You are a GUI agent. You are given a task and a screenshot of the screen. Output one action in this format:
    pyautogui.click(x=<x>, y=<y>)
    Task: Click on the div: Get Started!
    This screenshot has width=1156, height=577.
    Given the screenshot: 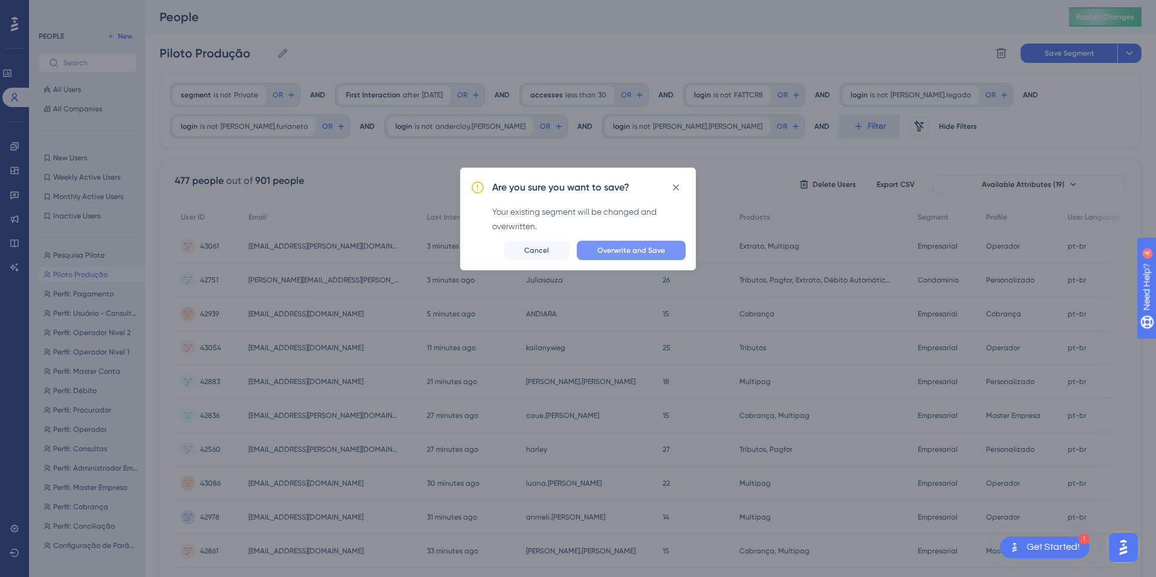 What is the action you would take?
    pyautogui.click(x=1053, y=547)
    